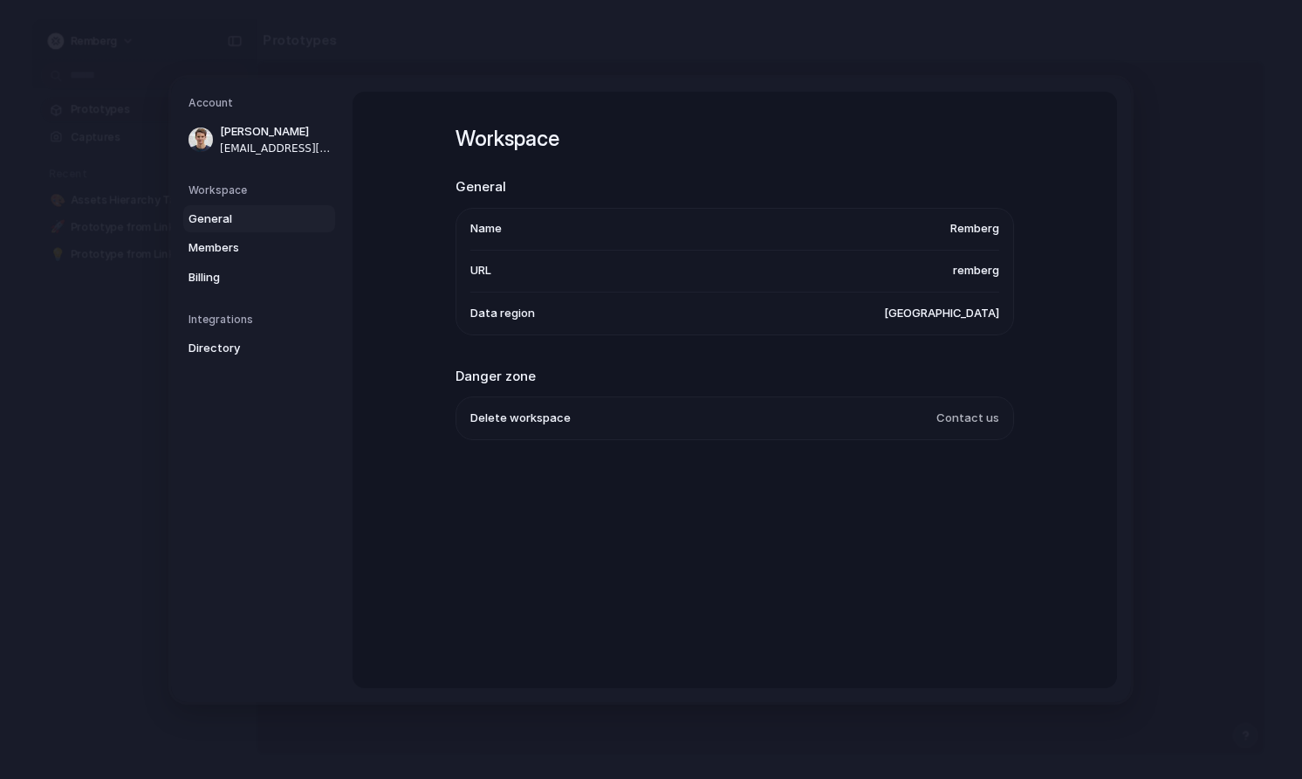  I want to click on span: Billing, so click(244, 277).